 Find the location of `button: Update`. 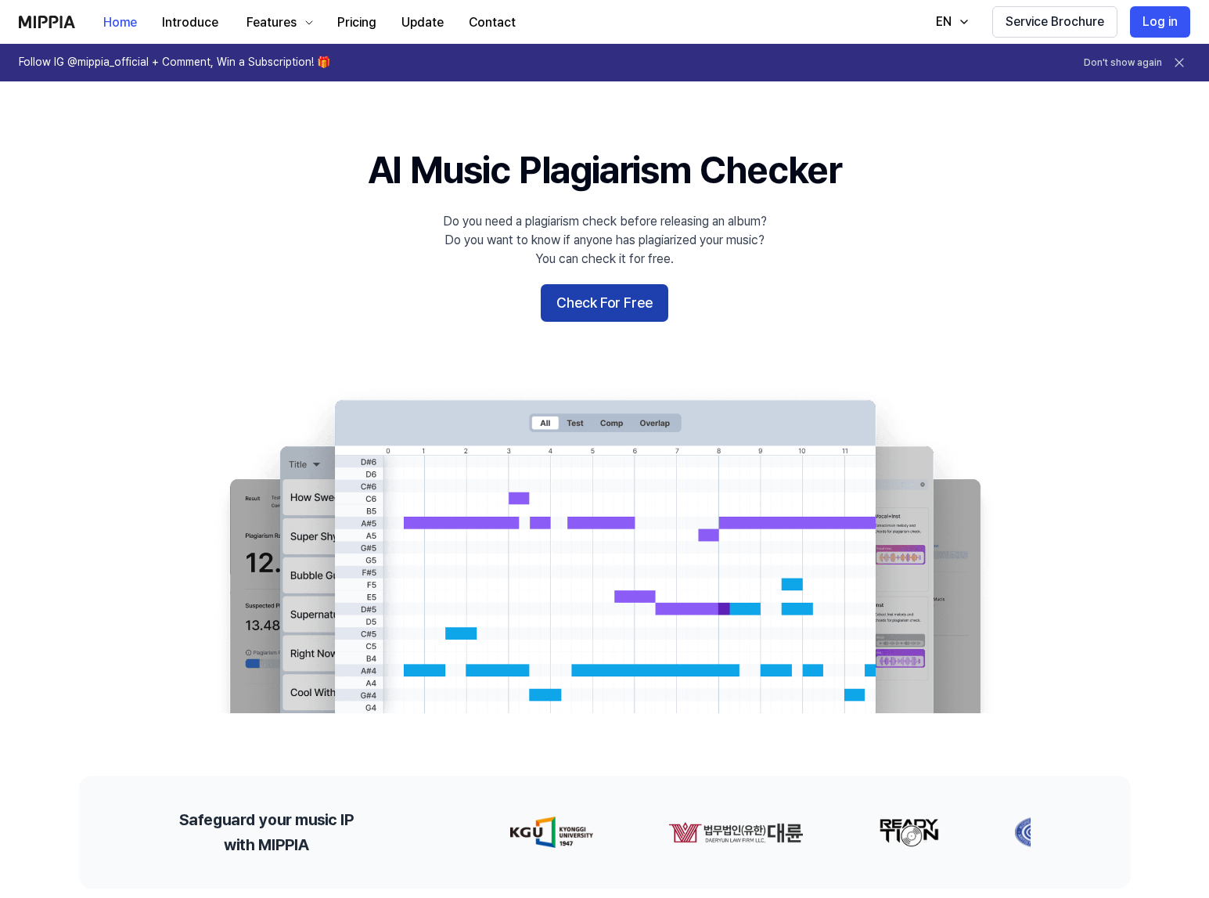

button: Update is located at coordinates (423, 23).